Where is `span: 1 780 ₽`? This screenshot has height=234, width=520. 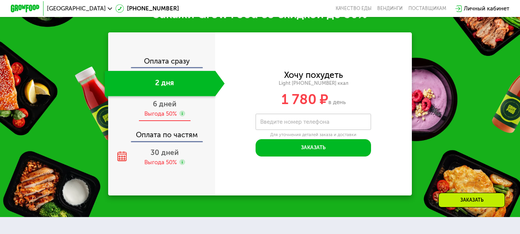 span: 1 780 ₽ is located at coordinates (305, 99).